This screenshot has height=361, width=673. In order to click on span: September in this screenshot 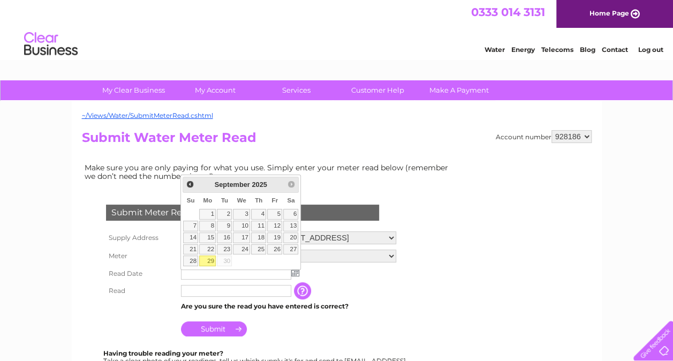, I will do `click(232, 184)`.